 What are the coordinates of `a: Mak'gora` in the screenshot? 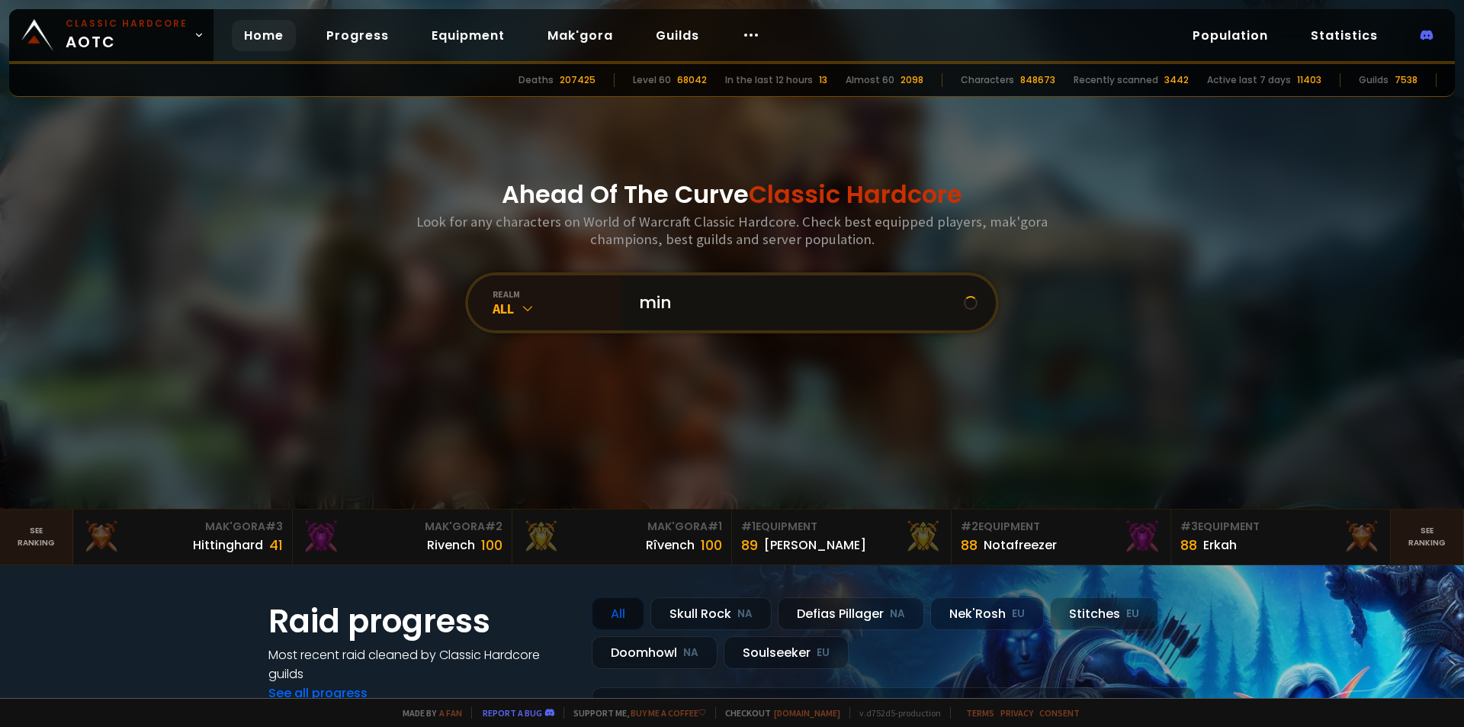 It's located at (580, 35).